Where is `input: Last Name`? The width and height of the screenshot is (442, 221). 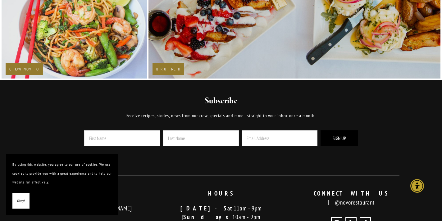
input: Last Name is located at coordinates (201, 138).